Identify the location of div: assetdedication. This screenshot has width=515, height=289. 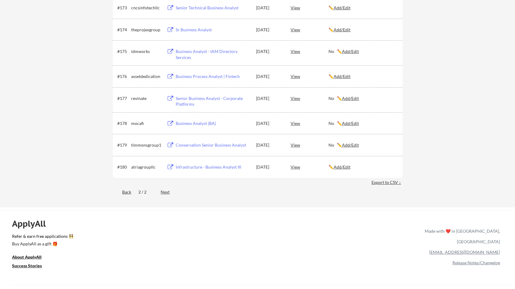
(146, 76).